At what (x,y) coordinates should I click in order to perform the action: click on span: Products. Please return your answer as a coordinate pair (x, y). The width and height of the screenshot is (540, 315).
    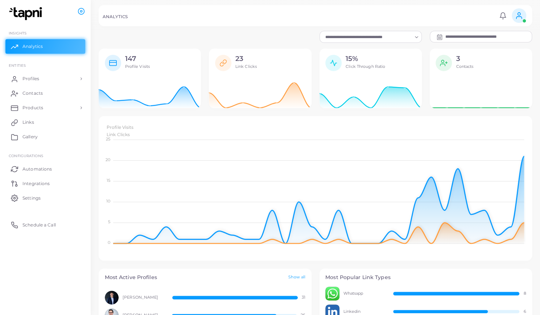
    Looking at the image, I should click on (33, 108).